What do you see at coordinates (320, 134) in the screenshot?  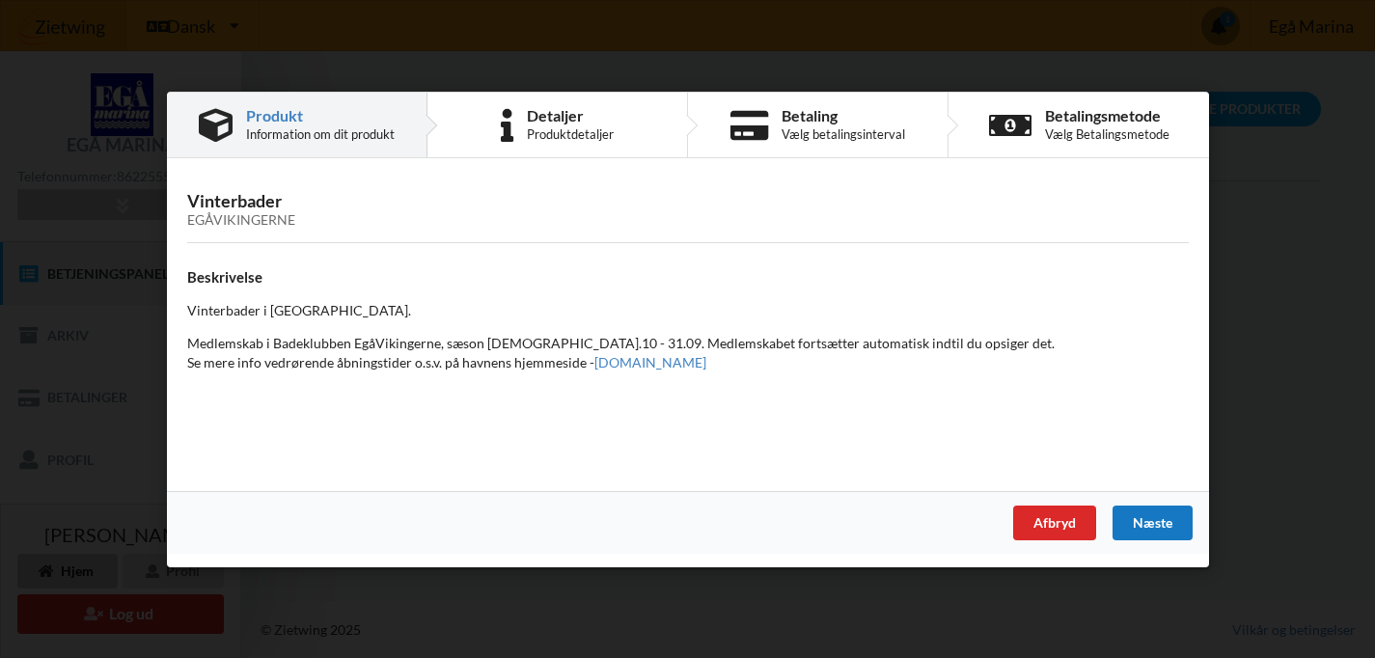 I see `div: Information om dit produkt` at bounding box center [320, 134].